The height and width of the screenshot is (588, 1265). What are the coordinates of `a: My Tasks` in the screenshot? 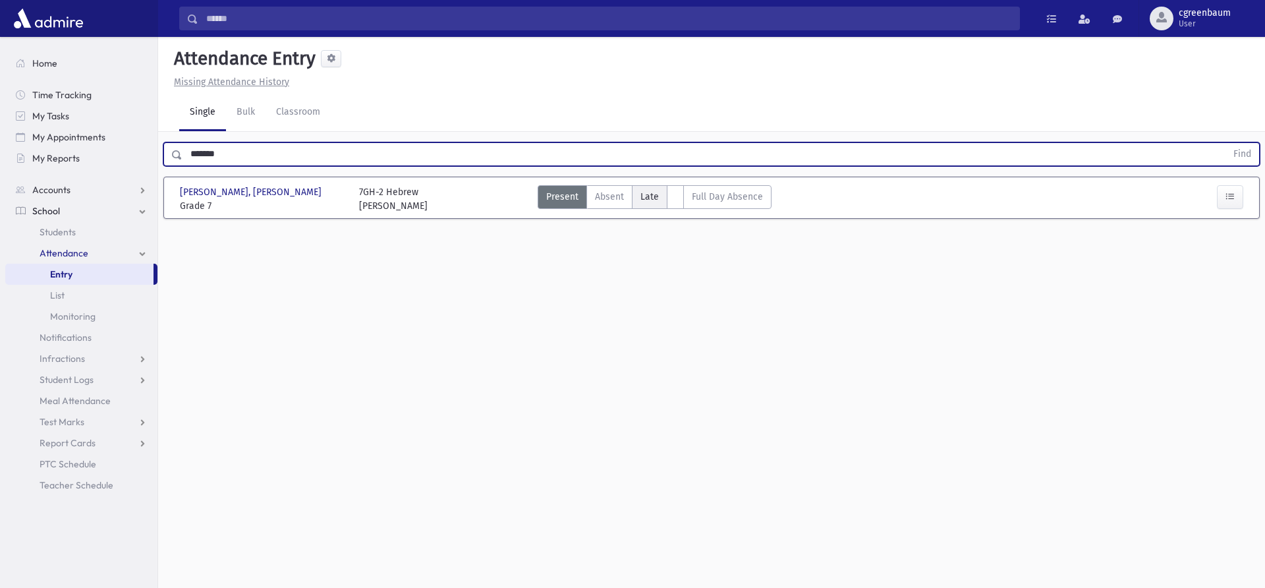 It's located at (81, 116).